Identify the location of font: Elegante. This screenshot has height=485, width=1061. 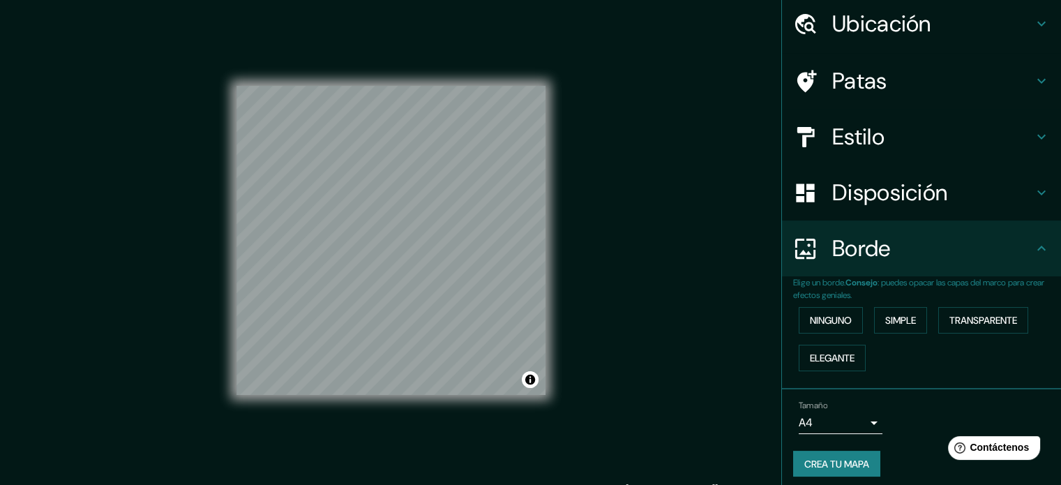
(832, 358).